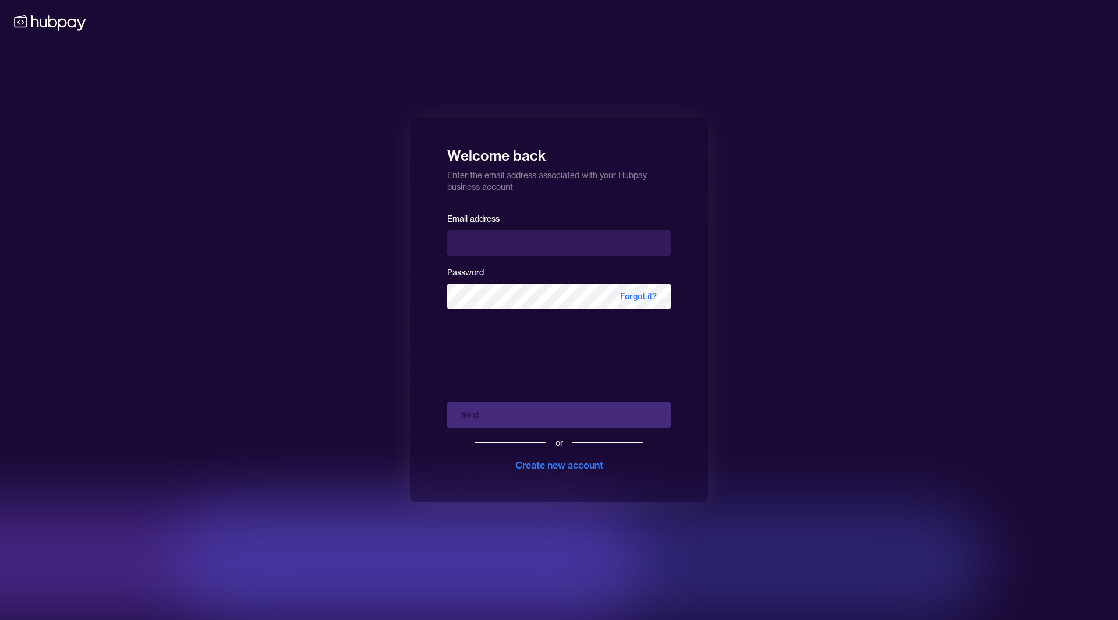  I want to click on h1: Welcome back, so click(559, 152).